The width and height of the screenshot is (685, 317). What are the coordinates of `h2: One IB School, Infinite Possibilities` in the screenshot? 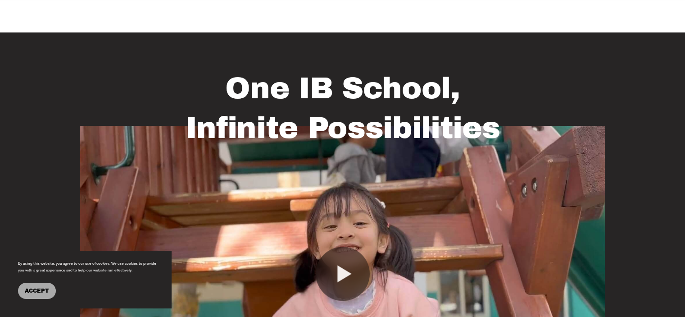 It's located at (342, 108).